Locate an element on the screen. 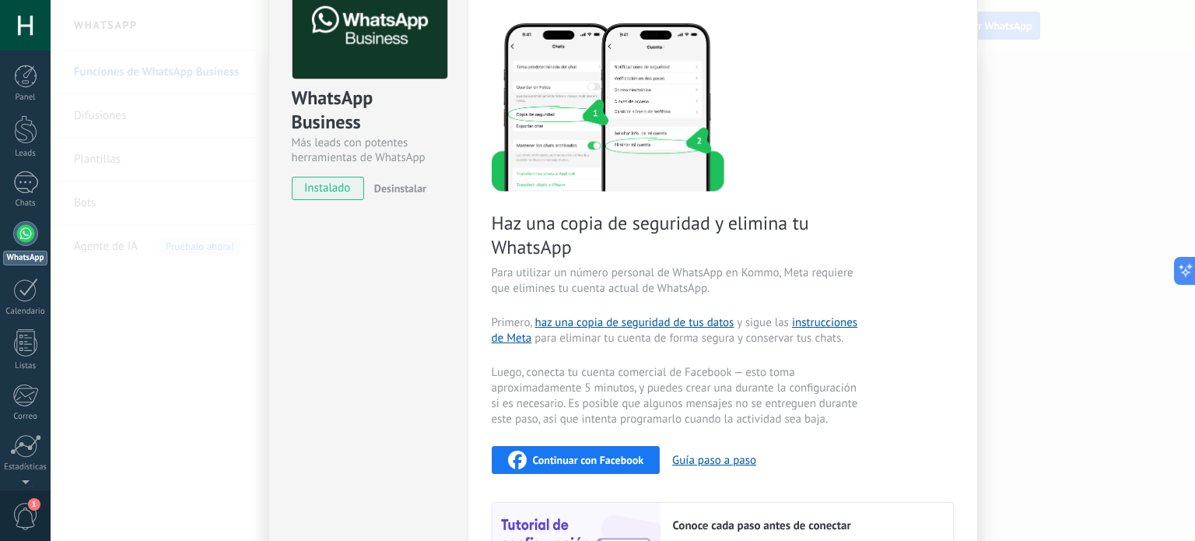  div: Panel is located at coordinates (26, 97).